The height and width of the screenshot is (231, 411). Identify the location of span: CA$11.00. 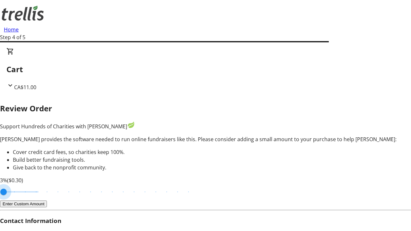
(25, 87).